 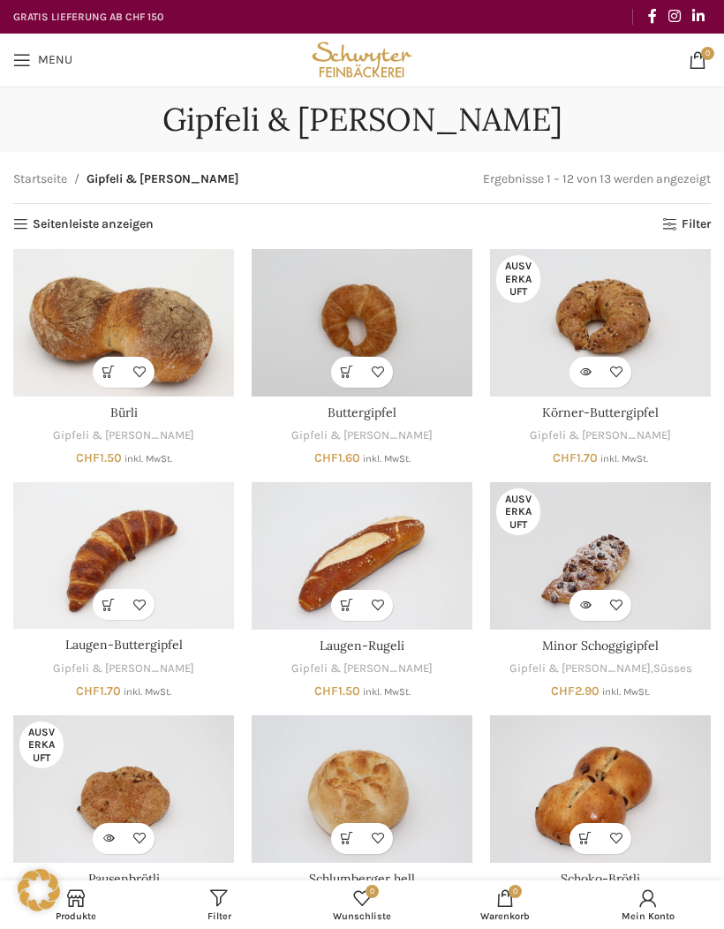 I want to click on strong: GRATIS LIEFERUNG AB CHF 150, so click(x=88, y=17).